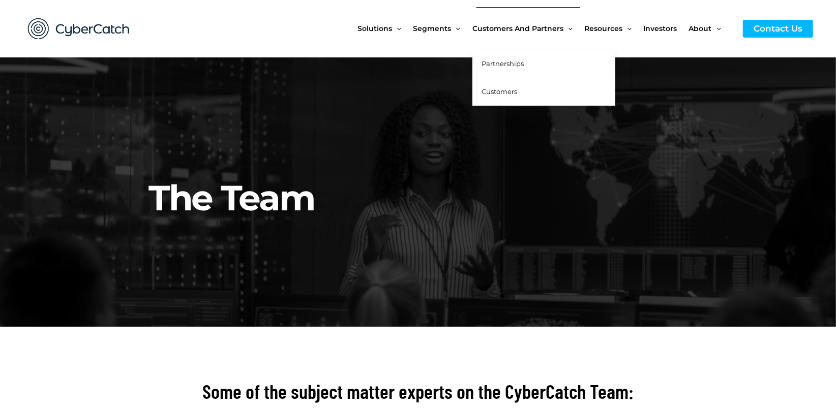  What do you see at coordinates (543, 64) in the screenshot?
I see `a: Partnerships` at bounding box center [543, 64].